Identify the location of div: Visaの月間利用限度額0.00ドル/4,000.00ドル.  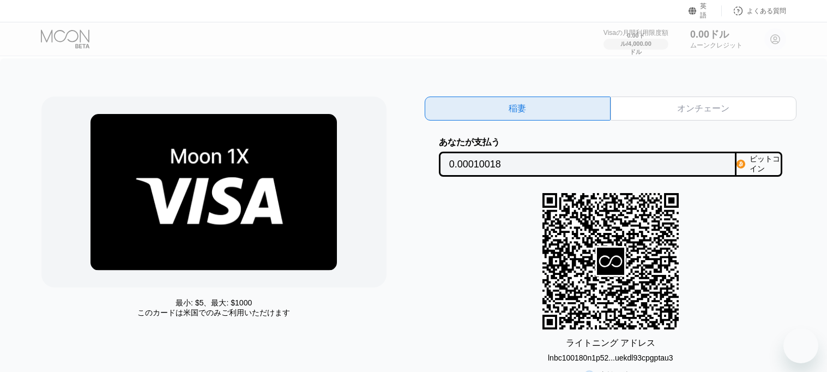
(636, 39).